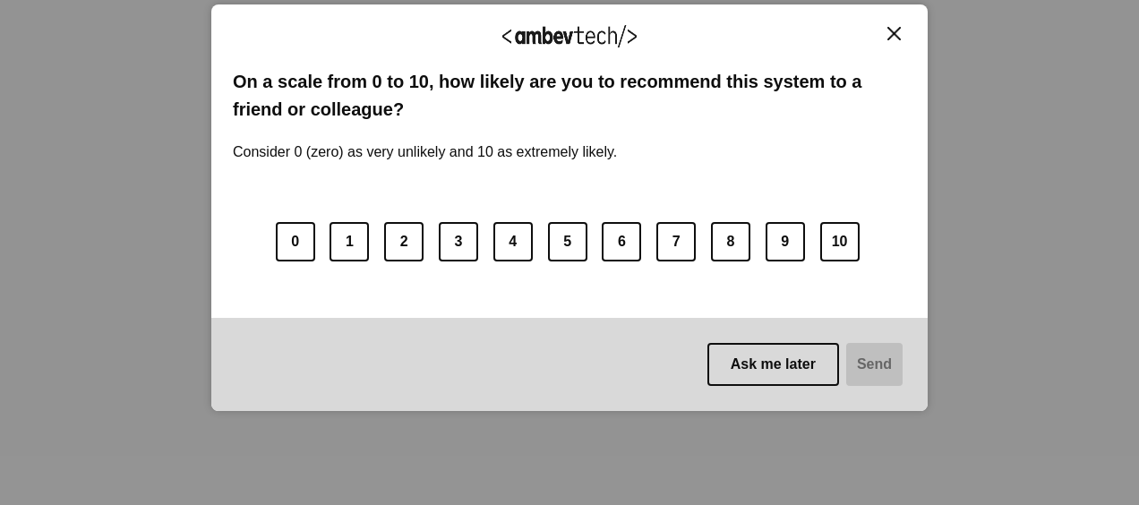 The image size is (1139, 505). Describe the element at coordinates (425, 142) in the screenshot. I see `label: Consider 0 (zero) as very unlikely and 10 as extremely likely.` at that location.